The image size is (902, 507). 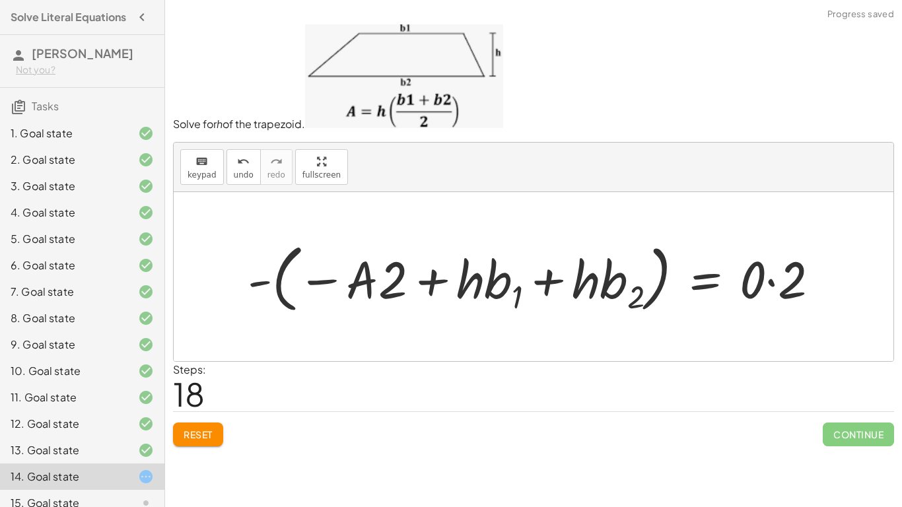 I want to click on div: 14. Goal state, so click(x=63, y=477).